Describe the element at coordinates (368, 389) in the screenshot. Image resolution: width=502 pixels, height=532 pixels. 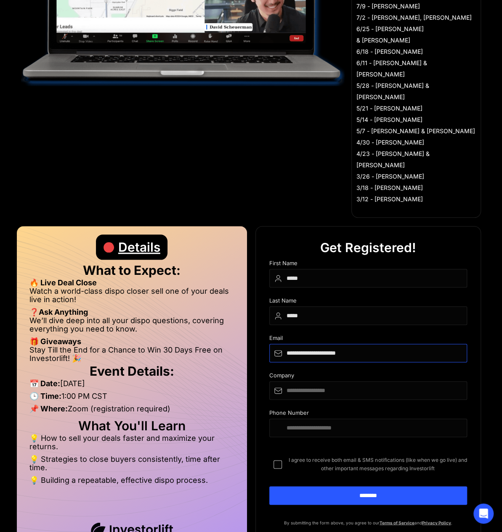
I see `form: DIspo Day Main Form` at that location.